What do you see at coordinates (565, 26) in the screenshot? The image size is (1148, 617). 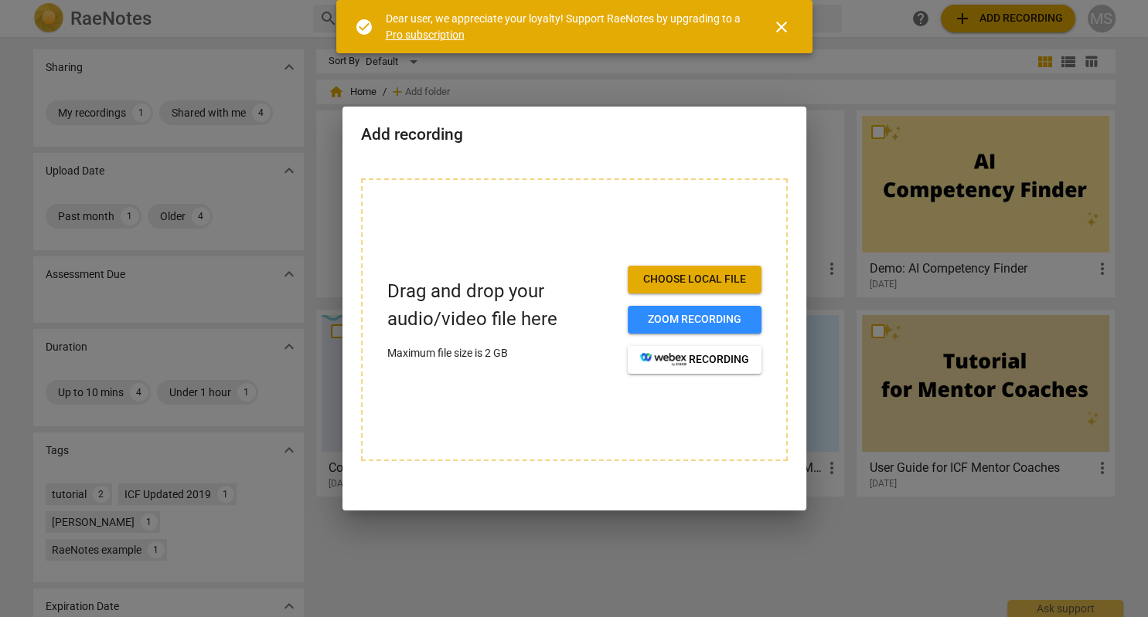 I see `div: Dear user, we appreciate your loyalty! Support RaeNotes by upgrading to a` at bounding box center [565, 26].